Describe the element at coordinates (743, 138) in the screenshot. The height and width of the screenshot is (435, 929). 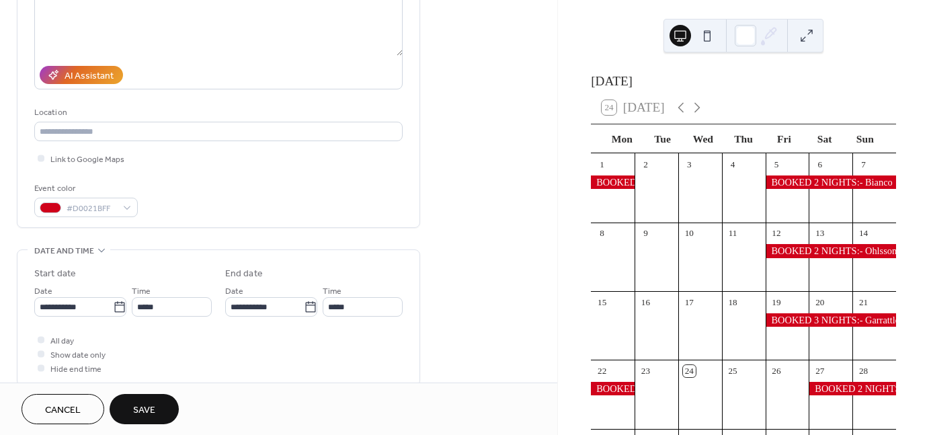
I see `div: Thu` at that location.